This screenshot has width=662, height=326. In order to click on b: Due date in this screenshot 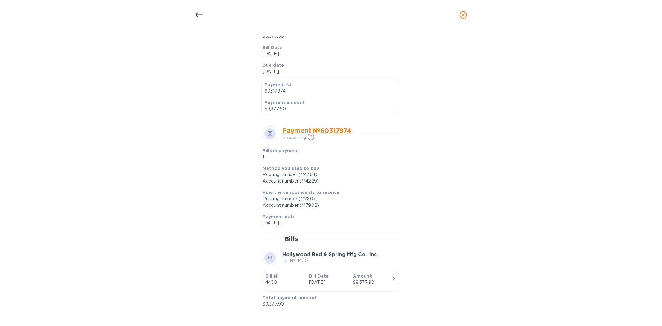, I will do `click(273, 65)`.